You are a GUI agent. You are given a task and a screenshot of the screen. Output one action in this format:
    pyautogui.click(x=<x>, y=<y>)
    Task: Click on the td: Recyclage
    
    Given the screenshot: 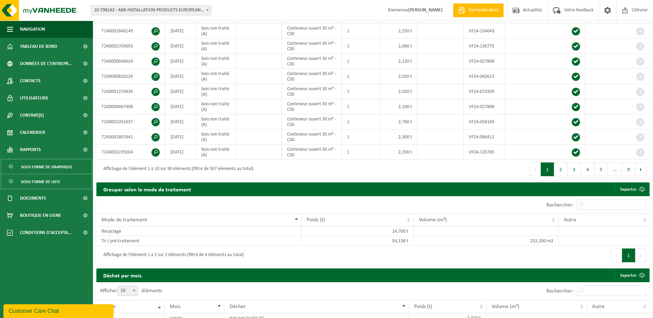 What is the action you would take?
    pyautogui.click(x=199, y=231)
    